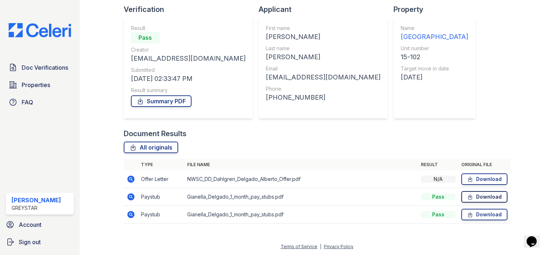 The image size is (554, 255). Describe the element at coordinates (36, 85) in the screenshot. I see `span: Properties` at that location.